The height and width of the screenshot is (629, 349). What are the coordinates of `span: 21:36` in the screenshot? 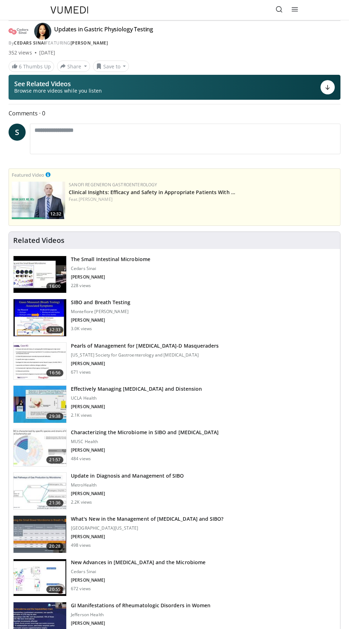 It's located at (55, 503).